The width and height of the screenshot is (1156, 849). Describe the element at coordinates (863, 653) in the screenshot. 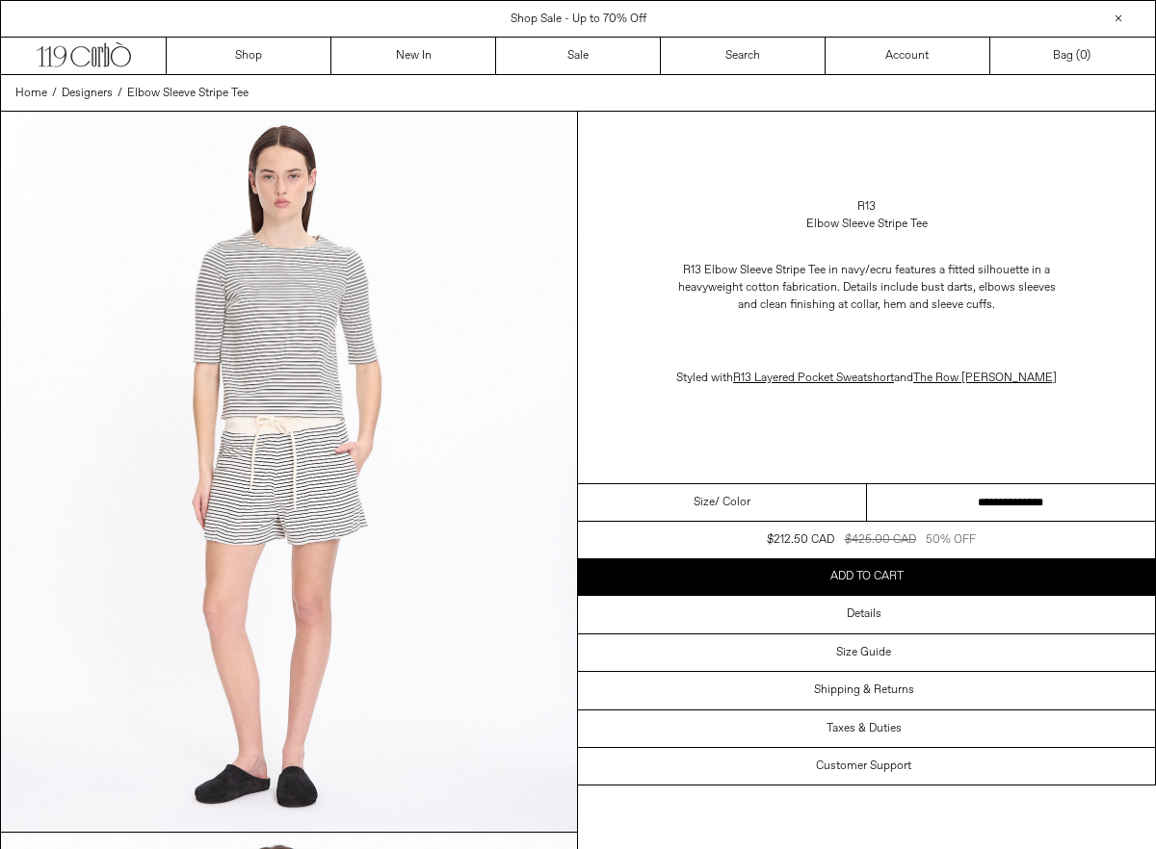

I see `h3: Size Guide` at that location.